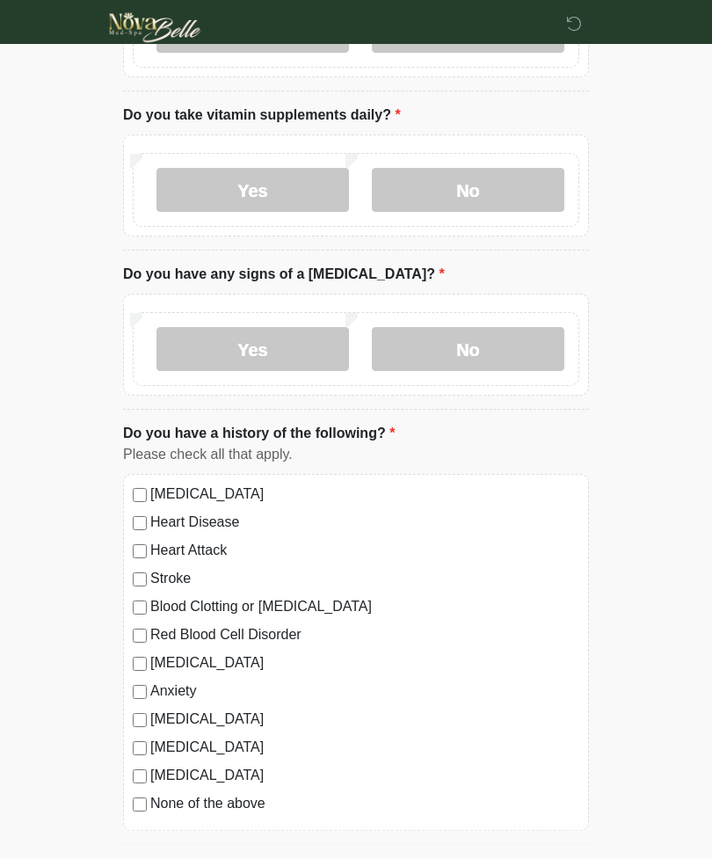 This screenshot has height=859, width=712. What do you see at coordinates (365, 692) in the screenshot?
I see `label: Anxiety` at bounding box center [365, 692].